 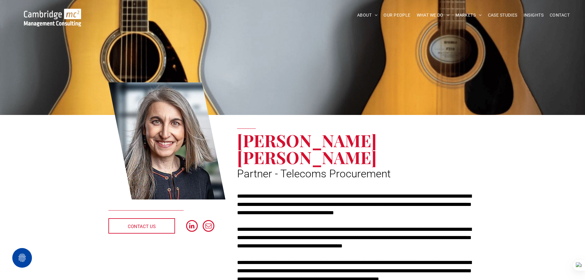 What do you see at coordinates (192, 226) in the screenshot?
I see `a: linkedin` at bounding box center [192, 226].